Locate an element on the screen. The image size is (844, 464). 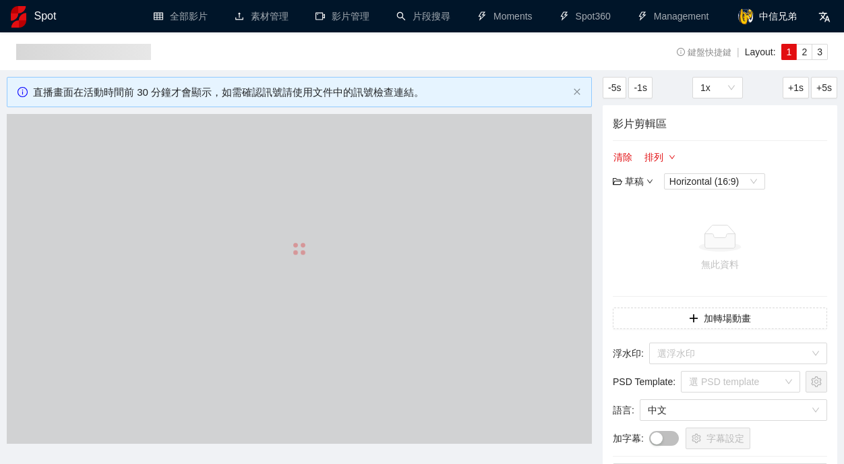
button: +1s is located at coordinates (796, 88).